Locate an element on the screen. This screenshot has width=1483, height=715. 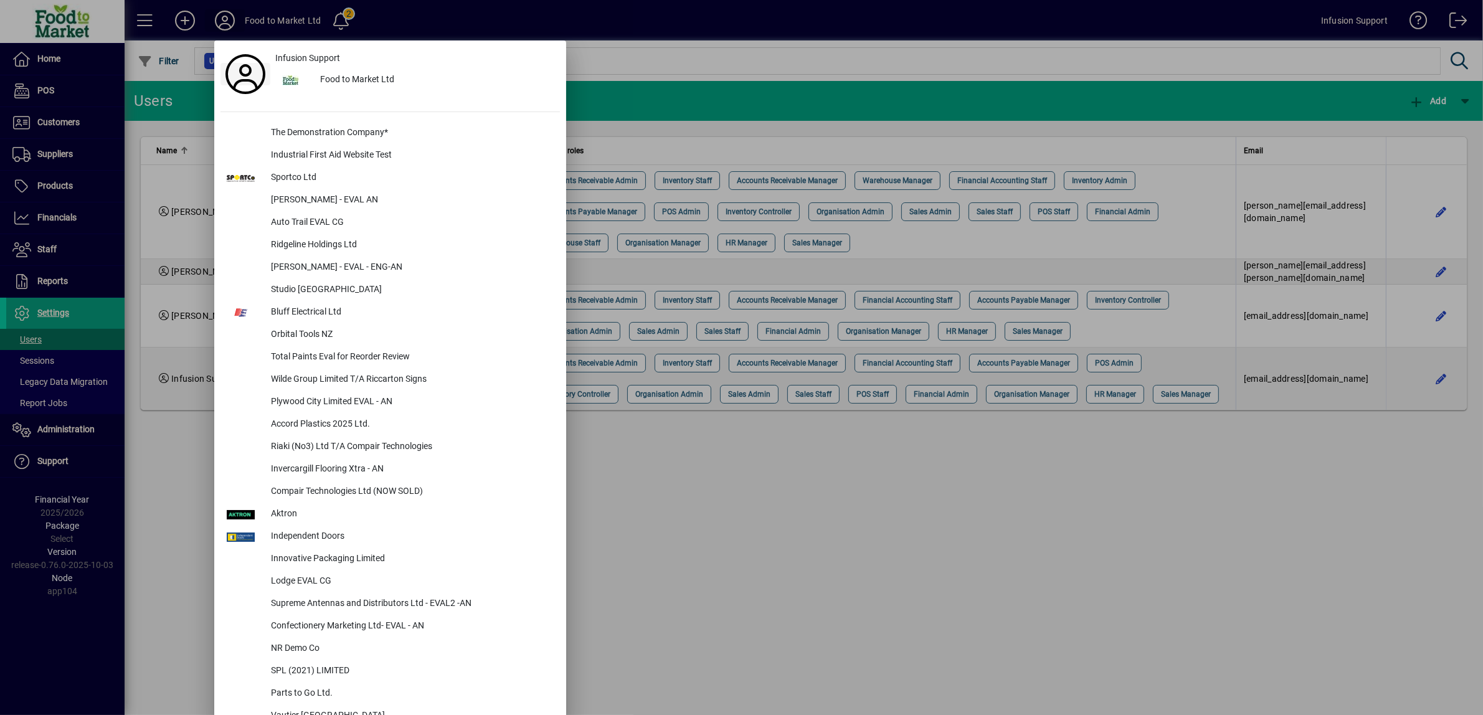
div: SPL (2021) LIMITED is located at coordinates (411, 672).